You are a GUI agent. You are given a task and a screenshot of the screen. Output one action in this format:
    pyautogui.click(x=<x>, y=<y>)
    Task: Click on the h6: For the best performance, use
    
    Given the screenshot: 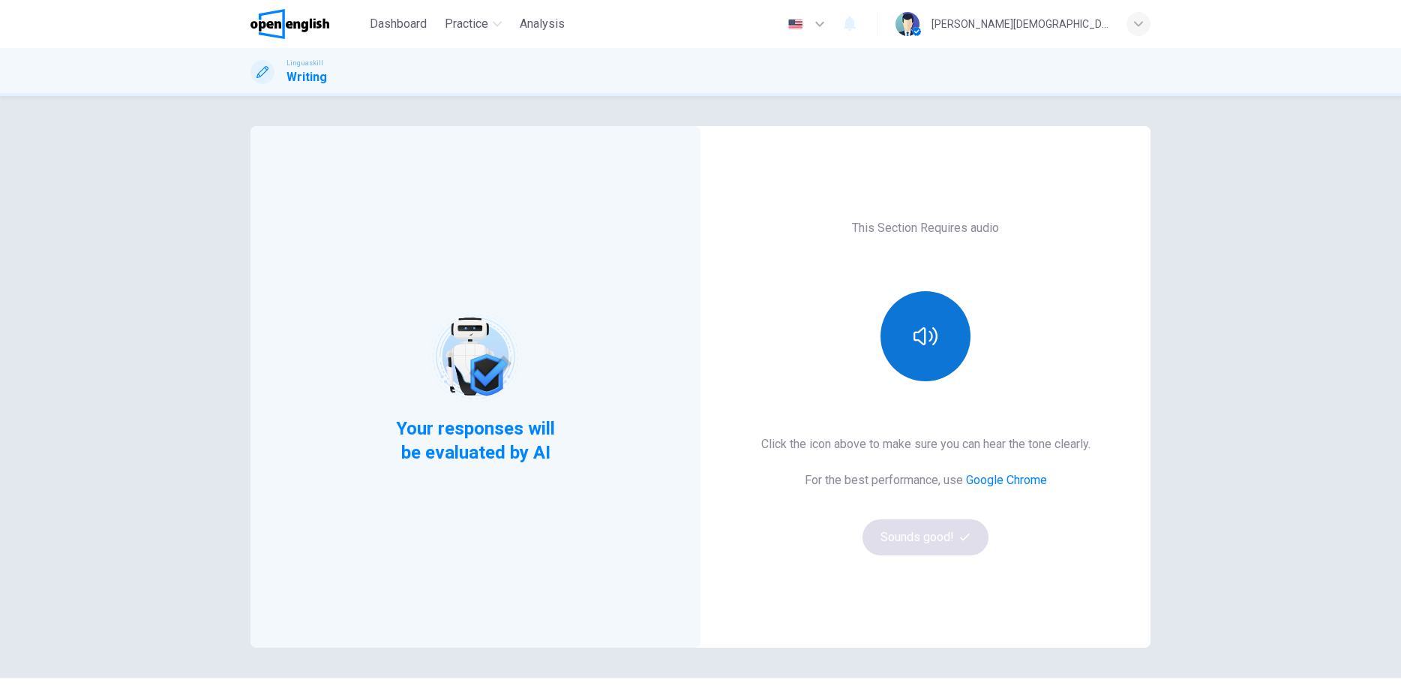 What is the action you would take?
    pyautogui.click(x=926, y=480)
    